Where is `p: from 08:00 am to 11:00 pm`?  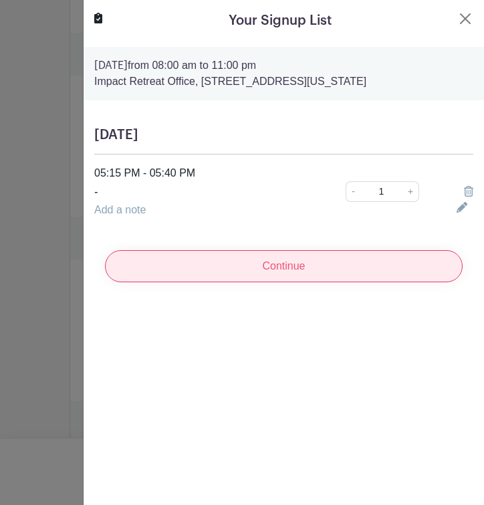
p: from 08:00 am to 11:00 pm is located at coordinates (284, 66).